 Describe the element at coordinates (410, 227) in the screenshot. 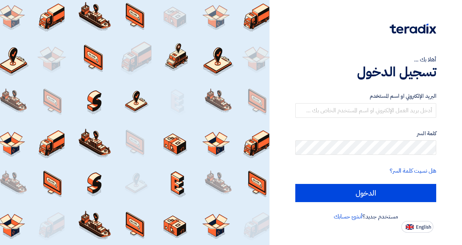

I see `img: en-US.png` at that location.